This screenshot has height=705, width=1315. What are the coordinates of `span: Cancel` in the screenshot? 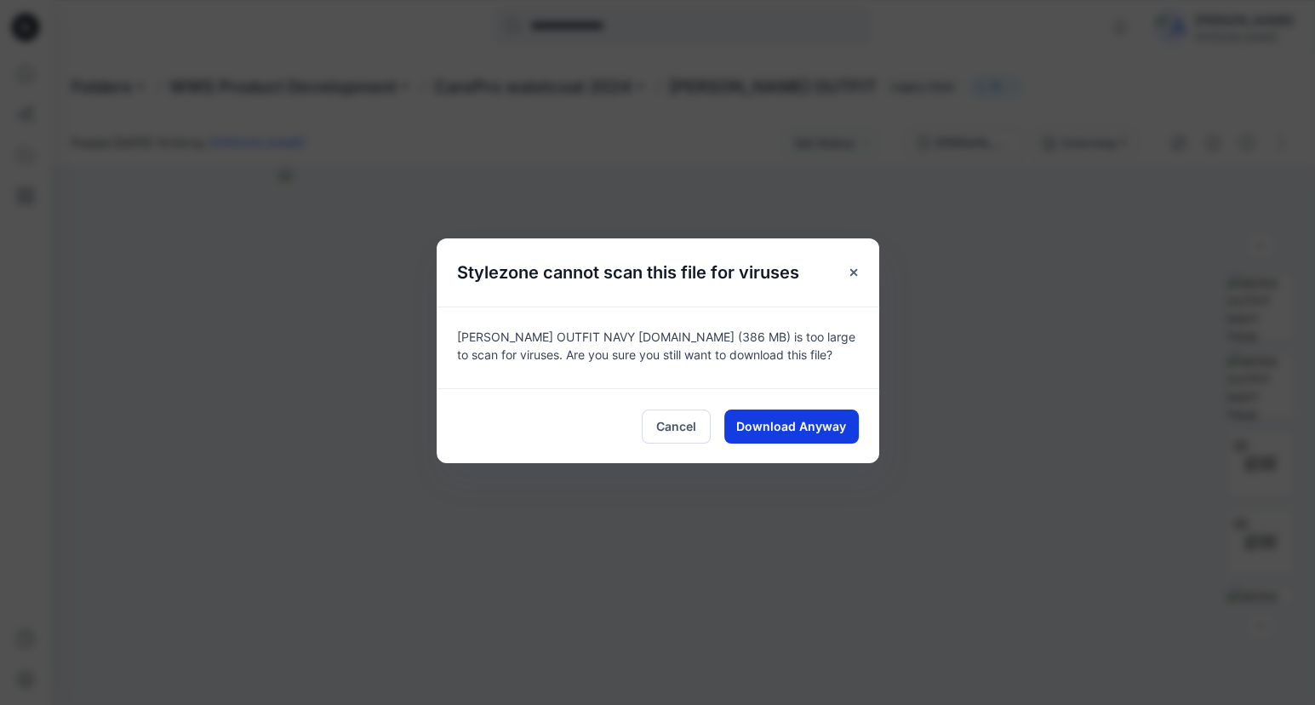 It's located at (676, 426).